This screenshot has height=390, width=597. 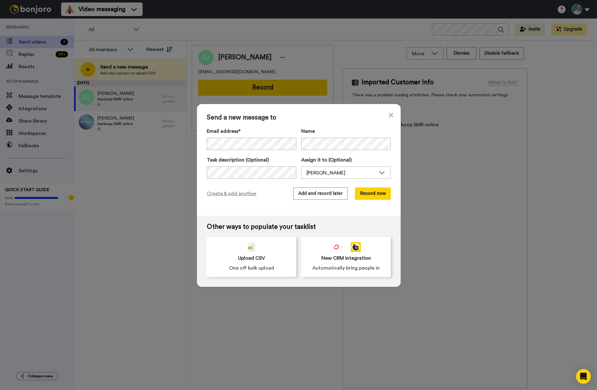 I want to click on span: Name, so click(x=308, y=131).